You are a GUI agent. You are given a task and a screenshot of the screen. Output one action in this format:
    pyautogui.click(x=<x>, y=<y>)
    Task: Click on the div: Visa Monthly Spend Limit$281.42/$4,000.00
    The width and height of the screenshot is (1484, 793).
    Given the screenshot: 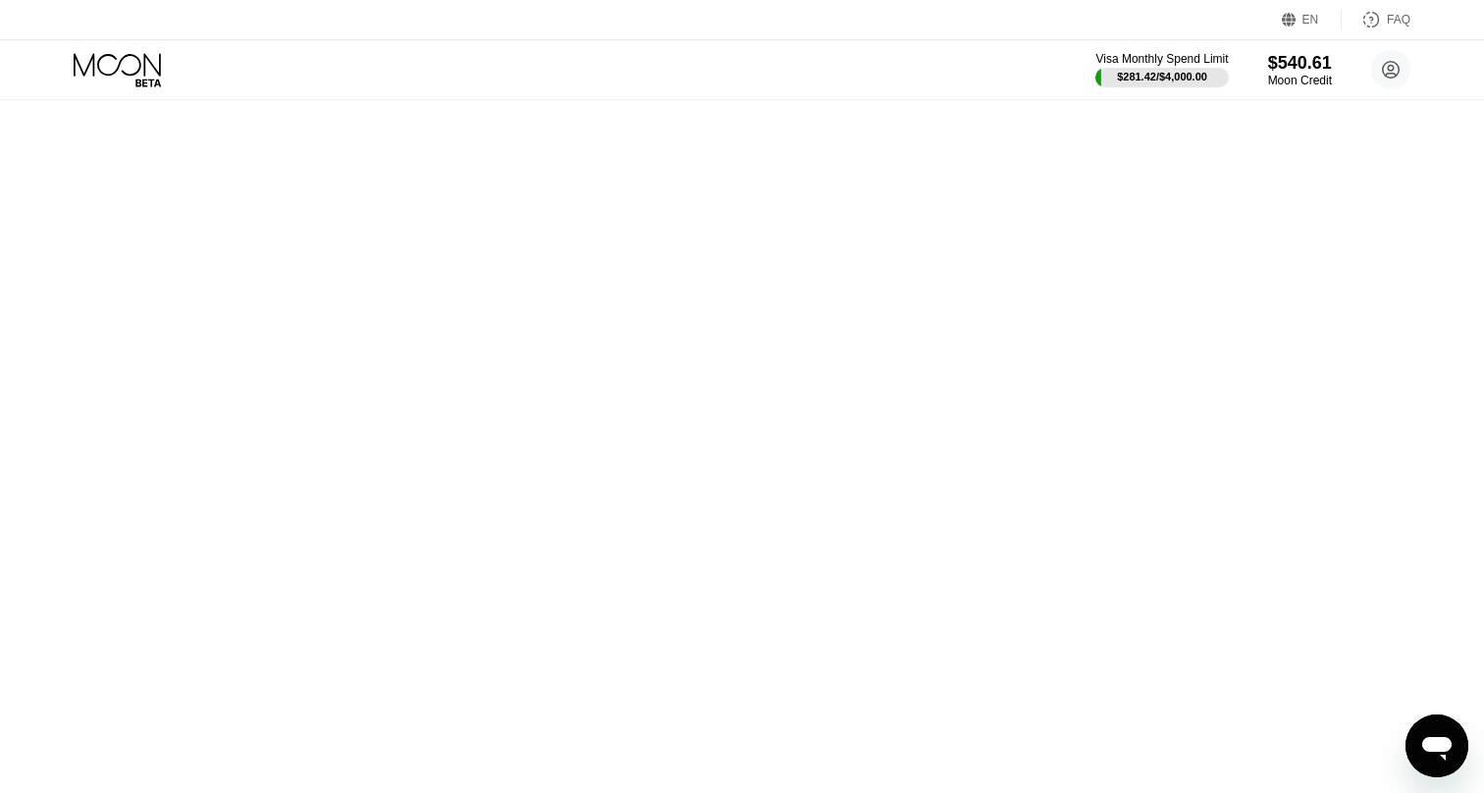 What is the action you would take?
    pyautogui.click(x=1161, y=70)
    